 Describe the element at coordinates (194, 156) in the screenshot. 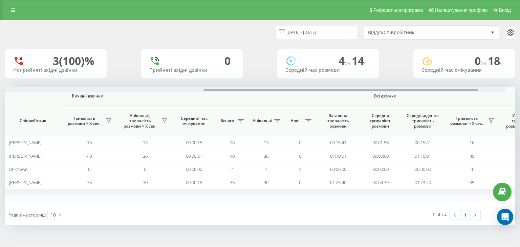

I see `td: 00:00:21` at that location.